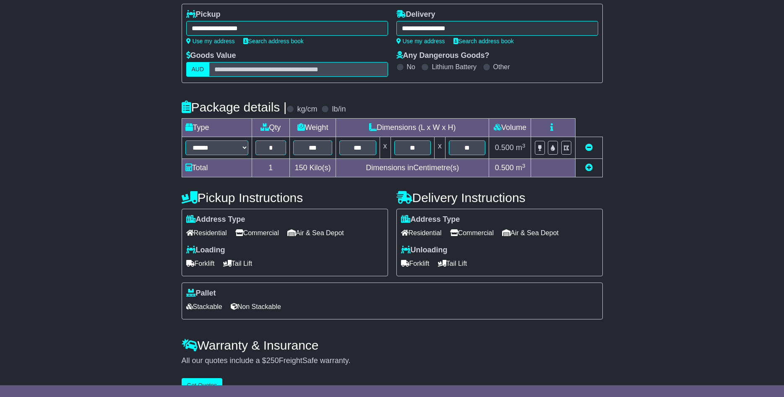 This screenshot has width=784, height=397. I want to click on label: AUD, so click(198, 69).